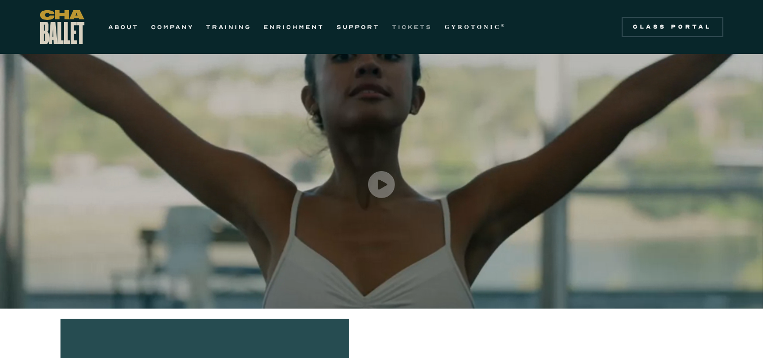 The image size is (763, 358). I want to click on a: SUPPORT, so click(359, 27).